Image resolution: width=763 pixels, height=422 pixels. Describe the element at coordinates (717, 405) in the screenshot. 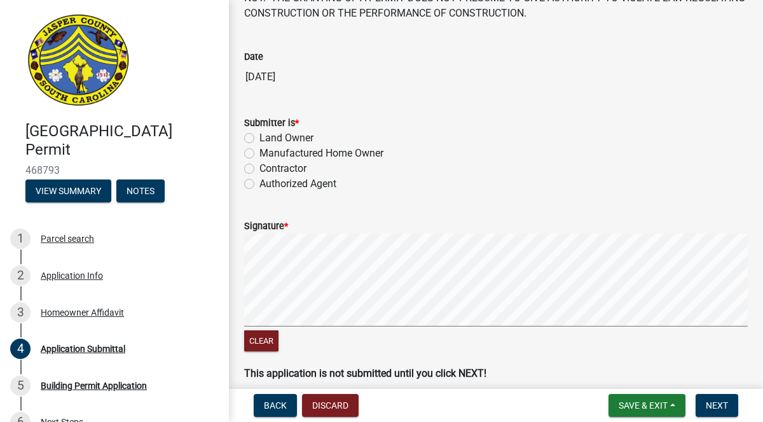

I see `button: Next` at that location.